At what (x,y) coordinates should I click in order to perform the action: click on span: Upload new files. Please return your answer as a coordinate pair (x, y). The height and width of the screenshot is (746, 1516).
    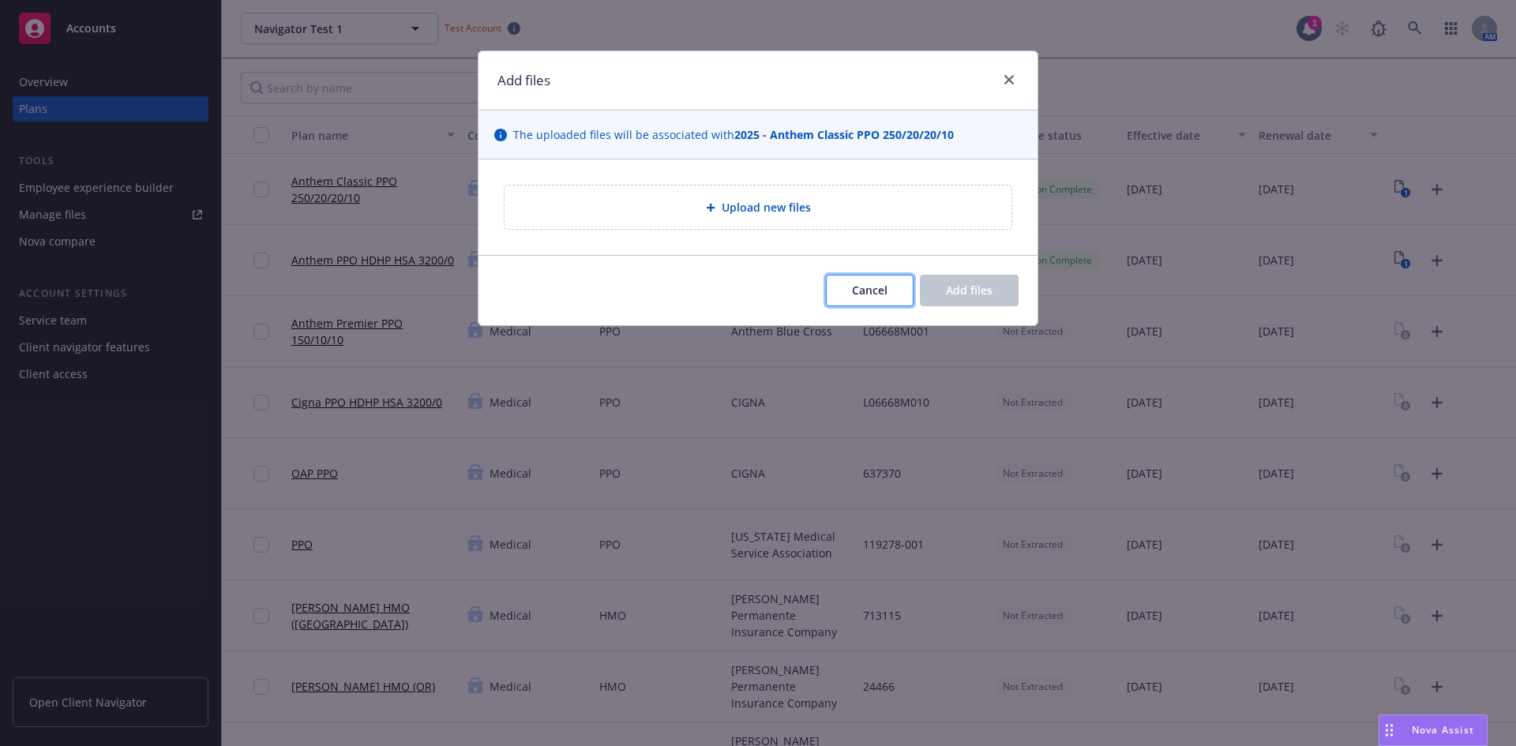
    Looking at the image, I should click on (766, 207).